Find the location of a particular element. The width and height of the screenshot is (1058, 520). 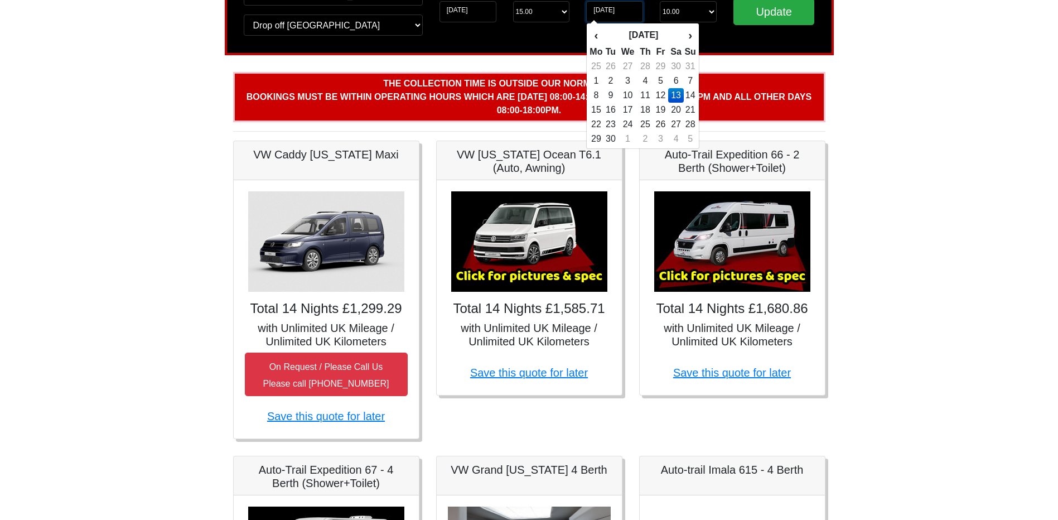

td: 7 is located at coordinates (690, 81).